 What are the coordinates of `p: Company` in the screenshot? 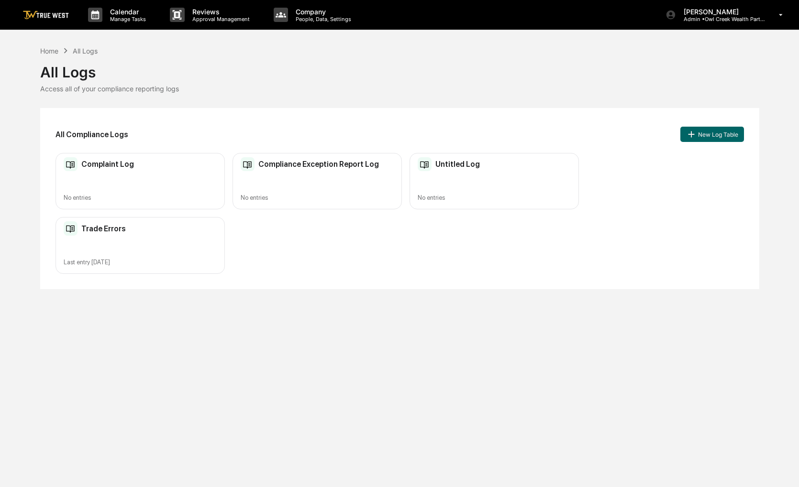 It's located at (322, 11).